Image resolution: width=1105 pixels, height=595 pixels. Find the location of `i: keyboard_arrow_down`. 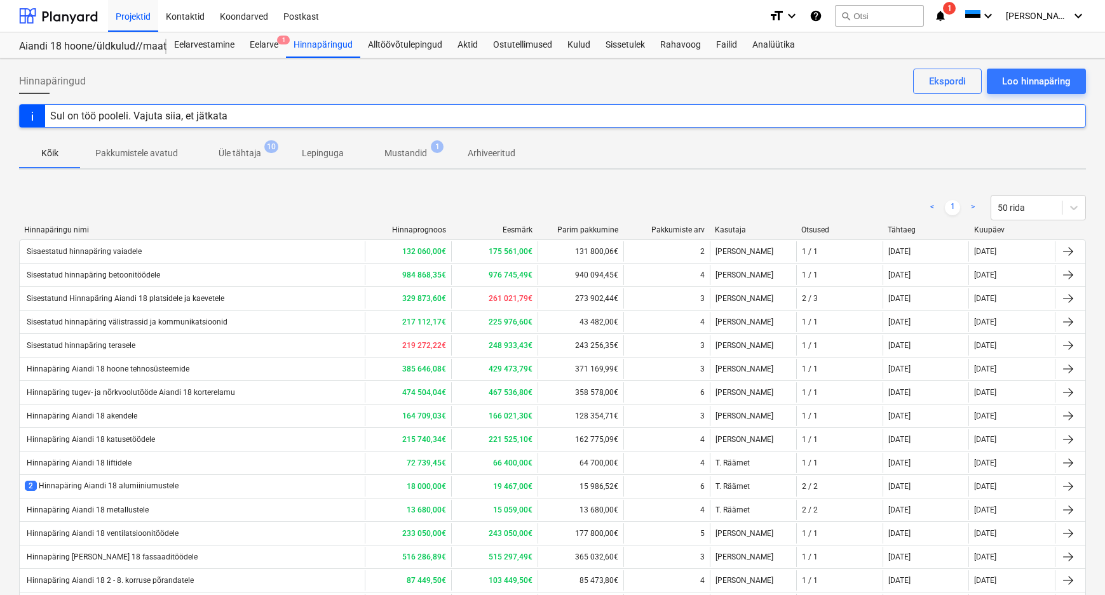

i: keyboard_arrow_down is located at coordinates (1078, 16).